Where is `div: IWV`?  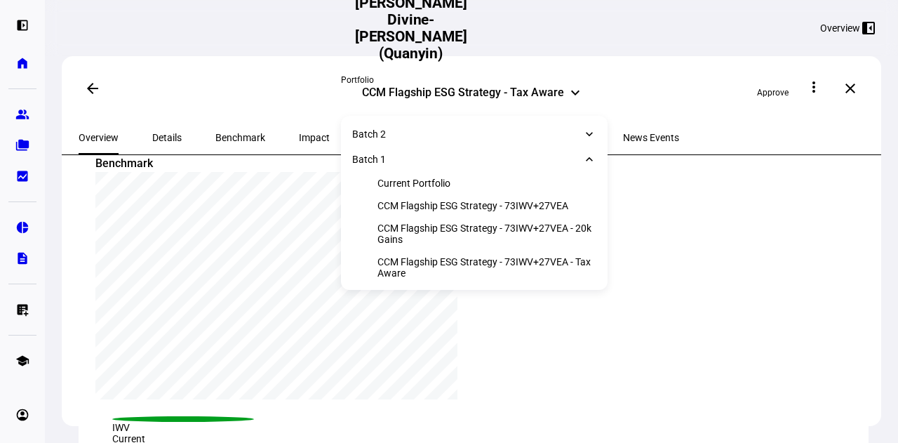 div: IWV is located at coordinates (186, 427).